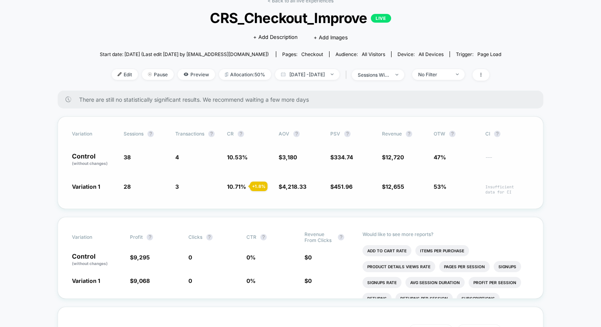 This screenshot has width=601, height=327. What do you see at coordinates (360, 54) in the screenshot?
I see `div: Audience:` at bounding box center [360, 54].